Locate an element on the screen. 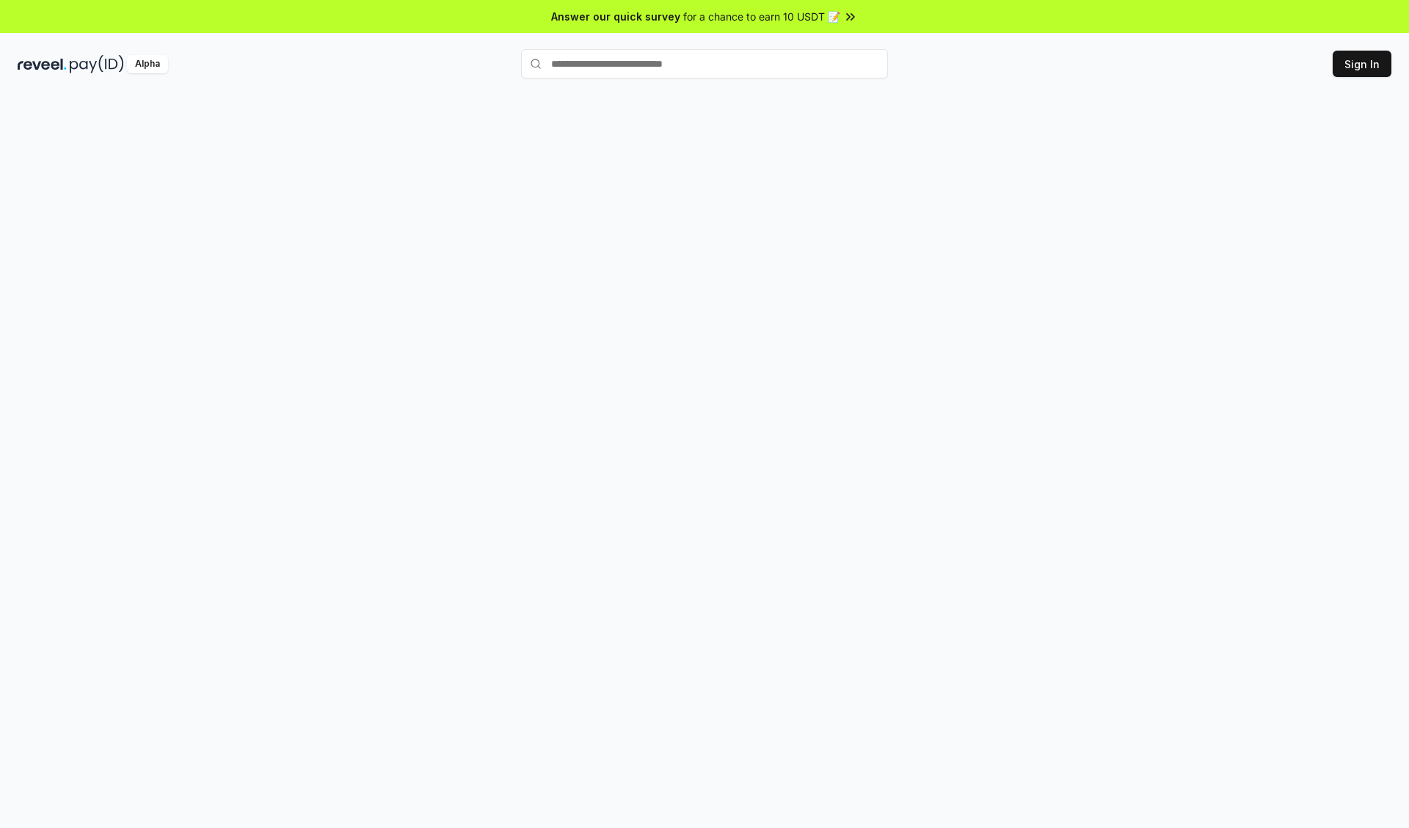 This screenshot has height=828, width=1409. img: reveel_dark is located at coordinates (42, 64).